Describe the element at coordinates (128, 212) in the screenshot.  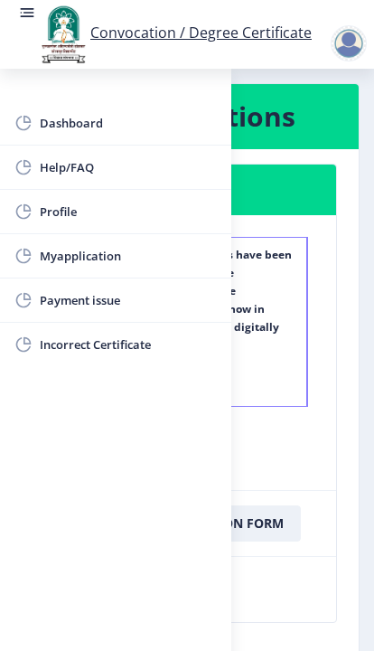
I see `span: Profile` at that location.